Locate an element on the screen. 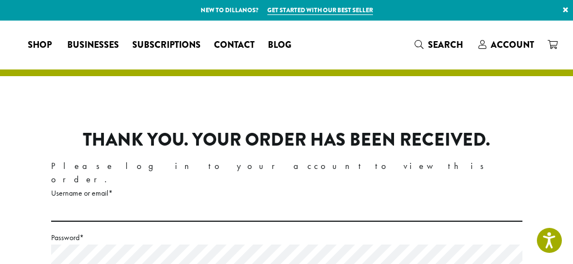  span: Shop is located at coordinates (39, 45).